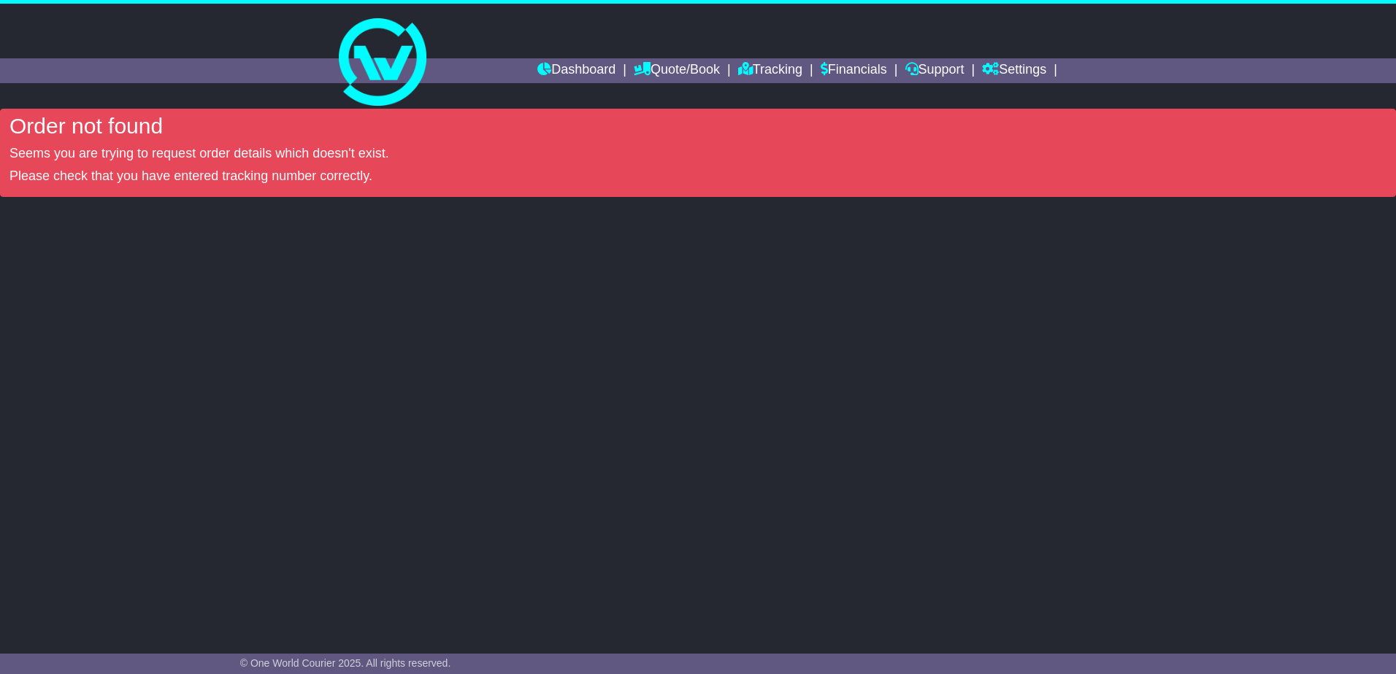 Image resolution: width=1396 pixels, height=674 pixels. I want to click on a: Financials, so click(853, 71).